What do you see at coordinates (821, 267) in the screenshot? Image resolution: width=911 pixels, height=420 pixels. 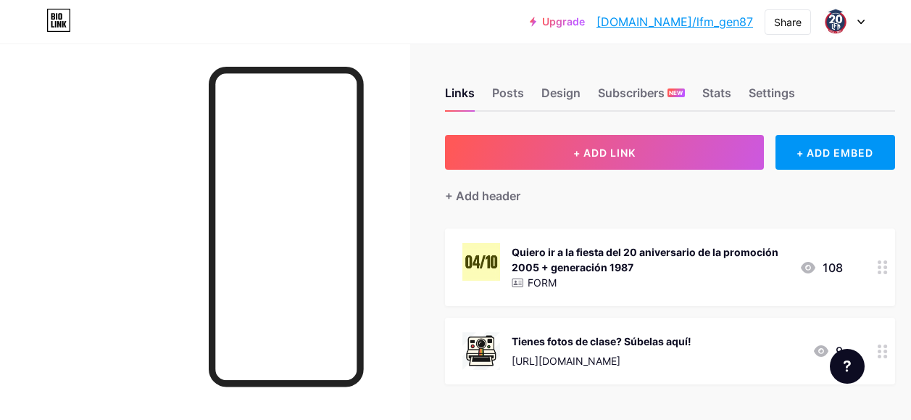 I see `div: 108` at bounding box center [821, 267].